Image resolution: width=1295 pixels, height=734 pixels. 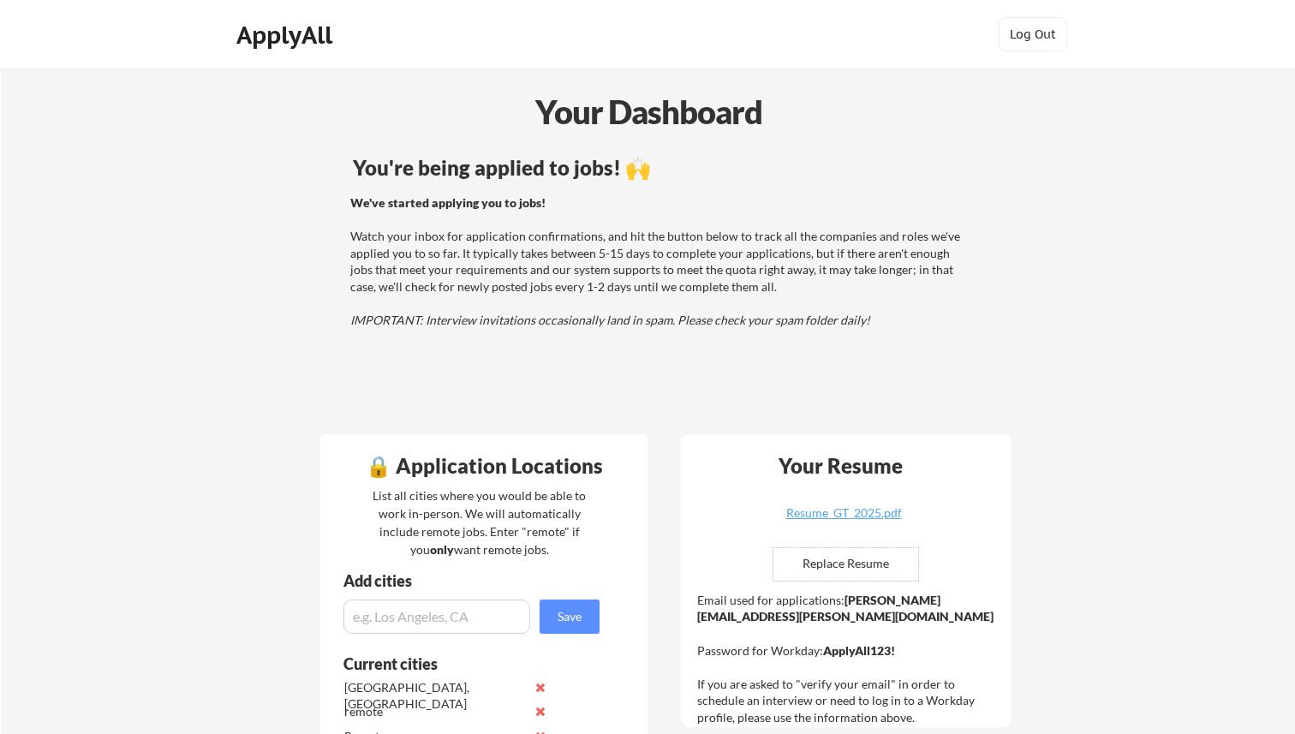 What do you see at coordinates (649, 111) in the screenshot?
I see `div: Your Dashboard` at bounding box center [649, 111].